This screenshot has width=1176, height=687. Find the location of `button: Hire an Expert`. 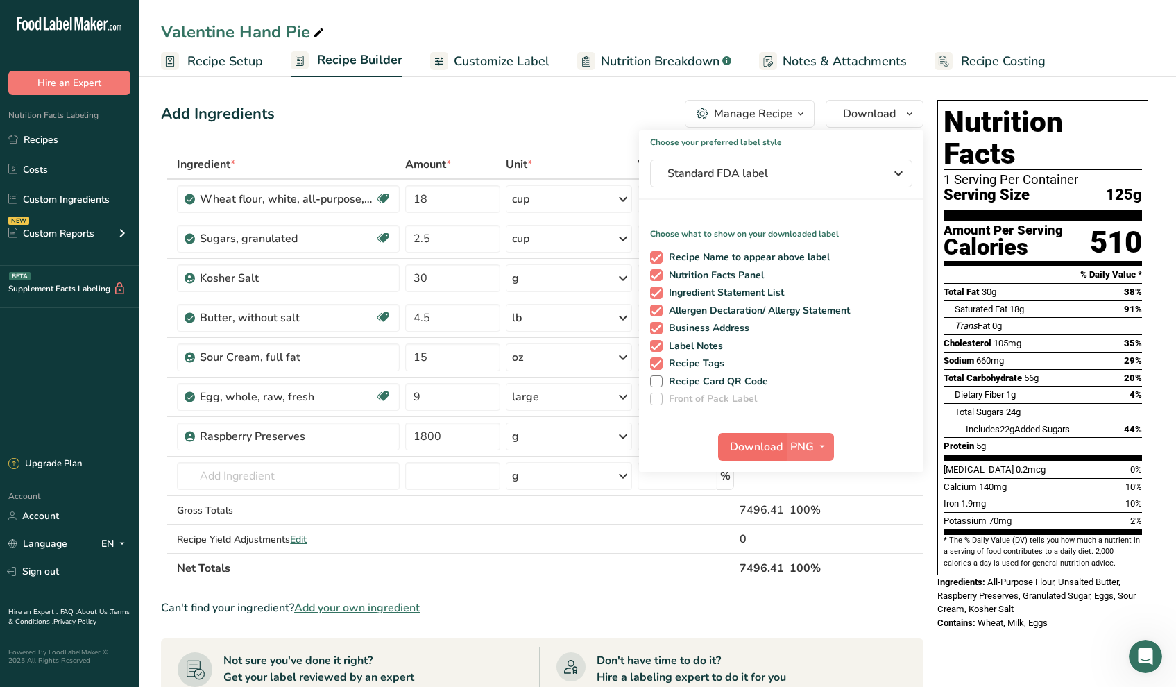

button: Hire an Expert is located at coordinates (69, 83).